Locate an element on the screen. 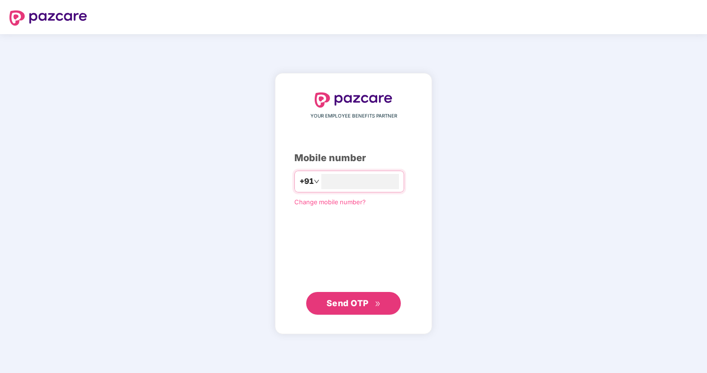  span: YOUR EMPLOYEE BENEFITS PARTNER is located at coordinates (354, 116).